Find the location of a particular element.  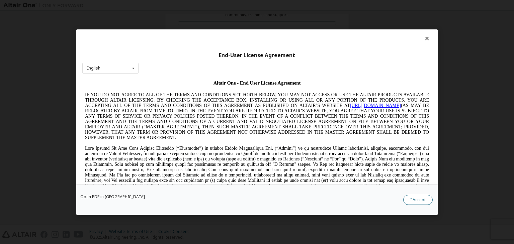

div: English is located at coordinates (93, 68).